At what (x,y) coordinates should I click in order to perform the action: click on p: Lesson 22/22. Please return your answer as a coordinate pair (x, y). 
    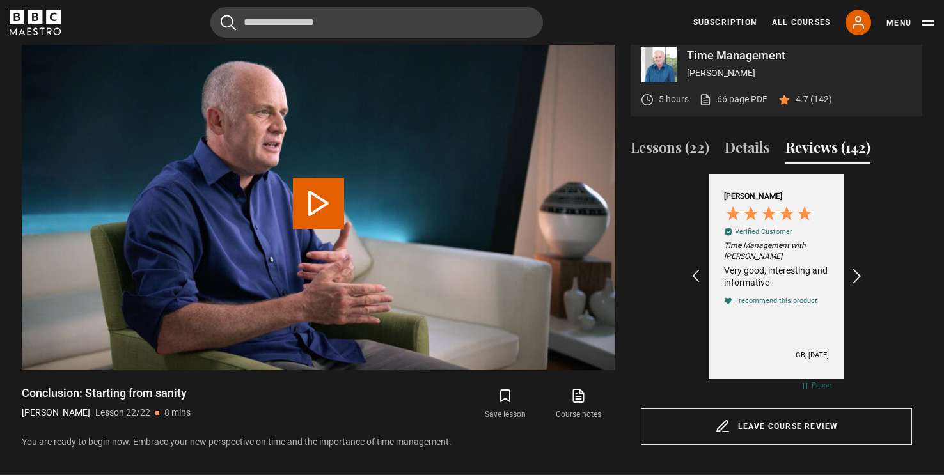
    Looking at the image, I should click on (123, 413).